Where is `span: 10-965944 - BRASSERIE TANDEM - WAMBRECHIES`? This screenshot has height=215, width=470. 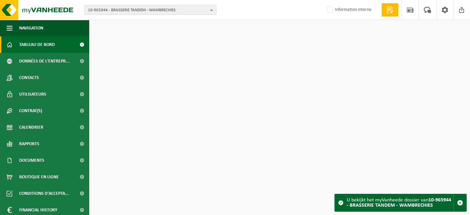
span: 10-965944 - BRASSERIE TANDEM - WAMBRECHIES is located at coordinates (148, 10).